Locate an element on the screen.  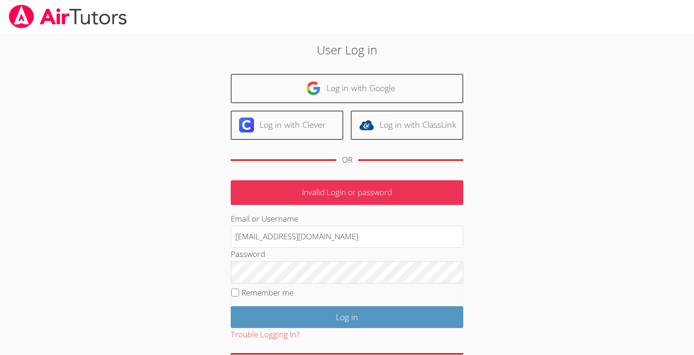
img: google-logo-50288ca7cdecda66e5e0955fdab243c47b7ad437acaf1139b6f446037453330a.svg is located at coordinates (313, 88).